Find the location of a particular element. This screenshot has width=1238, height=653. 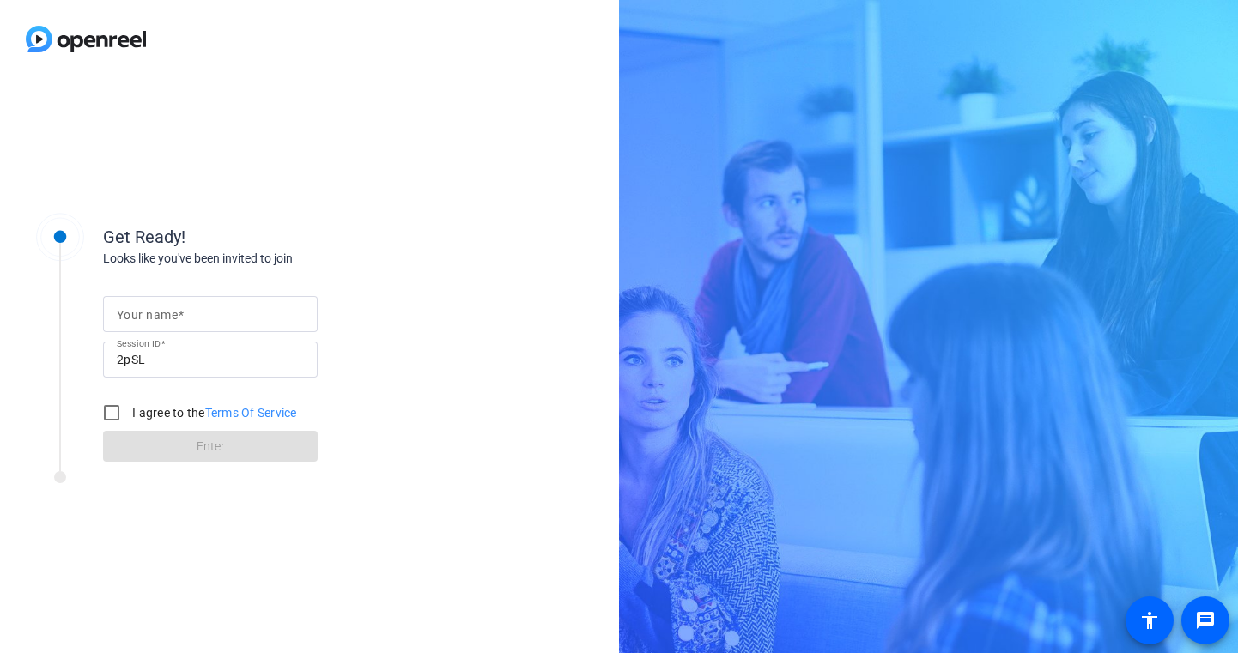

a: Terms Of Service is located at coordinates (251, 413).